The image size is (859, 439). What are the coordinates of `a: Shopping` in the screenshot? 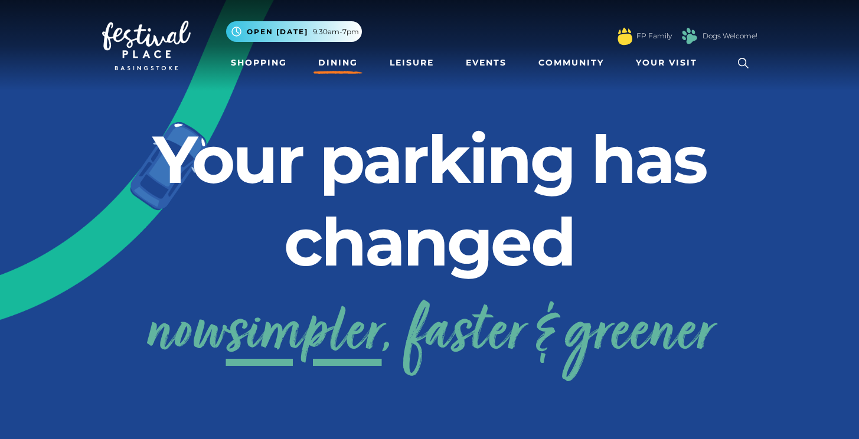 It's located at (258, 63).